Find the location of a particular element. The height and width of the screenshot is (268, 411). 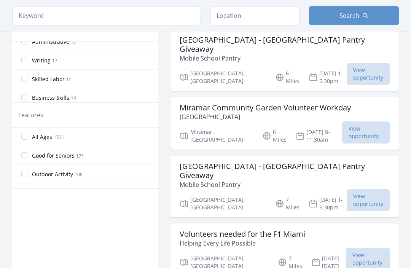

h3: Miramar Community Garden Volunteer Workday is located at coordinates (265, 108).